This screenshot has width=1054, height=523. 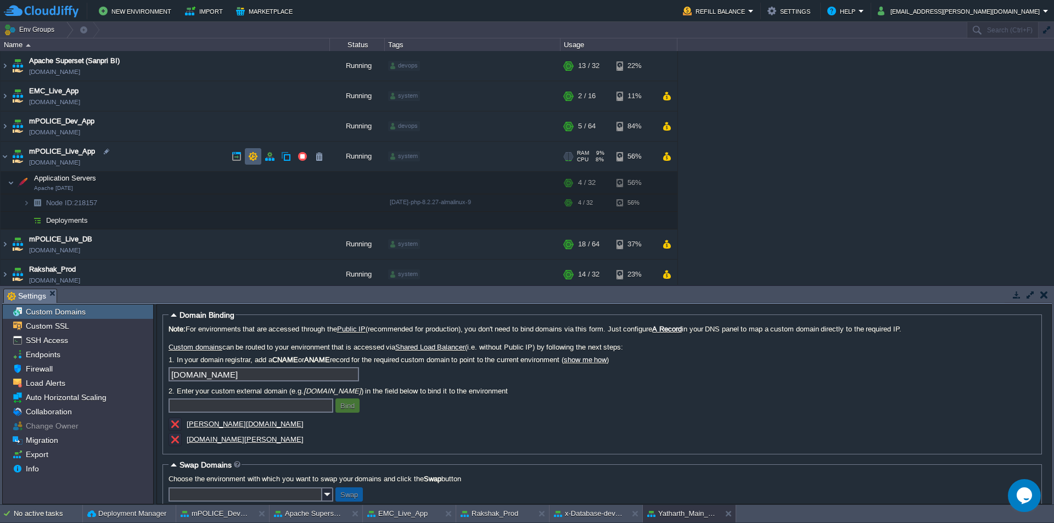 What do you see at coordinates (205, 465) in the screenshot?
I see `span: Swap Domains` at bounding box center [205, 465].